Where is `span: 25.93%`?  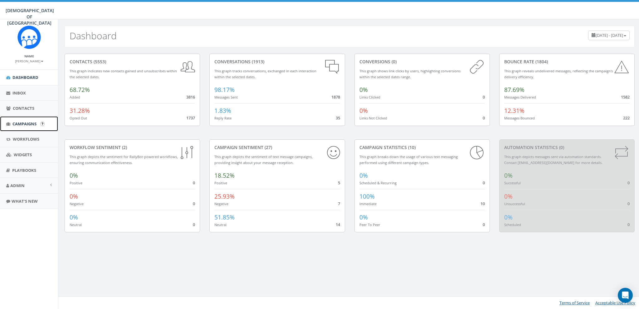 span: 25.93% is located at coordinates (224, 196).